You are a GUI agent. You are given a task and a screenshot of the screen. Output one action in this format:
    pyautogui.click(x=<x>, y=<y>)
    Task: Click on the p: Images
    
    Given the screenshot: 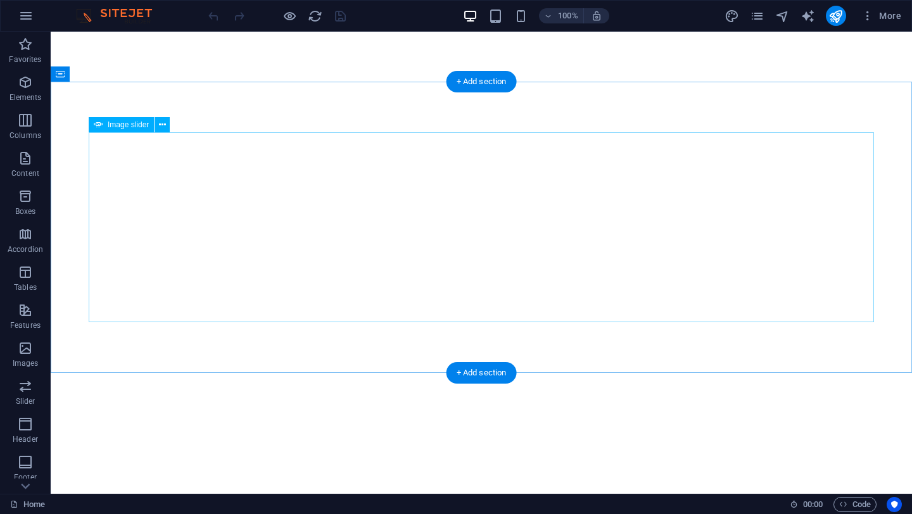 What is the action you would take?
    pyautogui.click(x=25, y=363)
    